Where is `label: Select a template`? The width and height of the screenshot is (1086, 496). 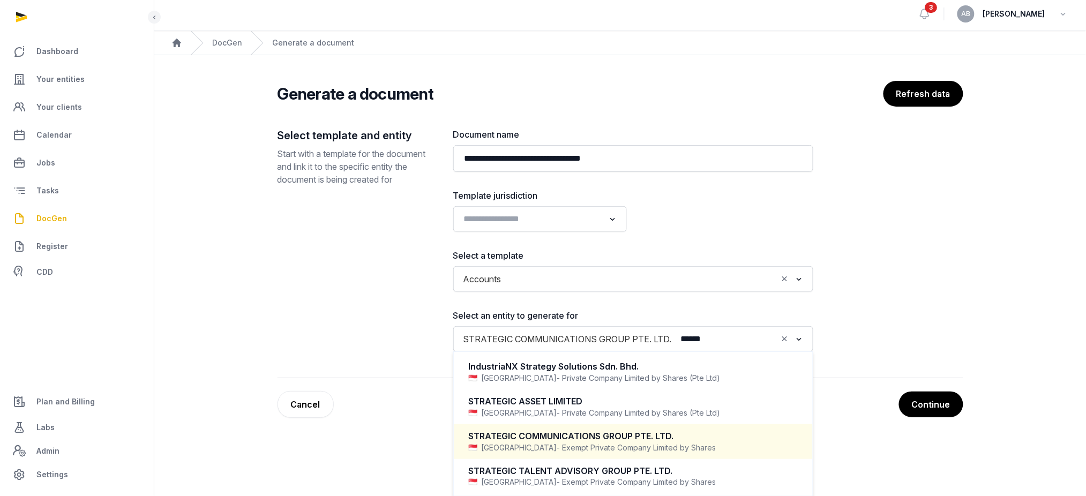 label: Select a template is located at coordinates (633, 255).